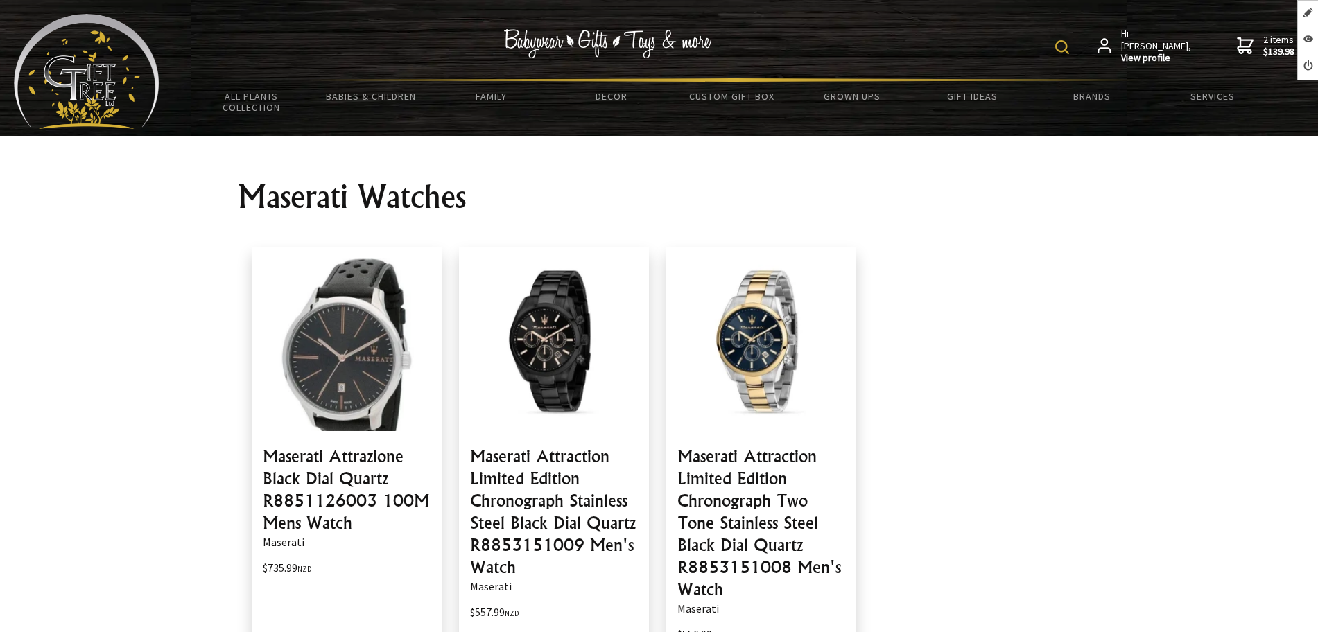  I want to click on img: product search, so click(1062, 47).